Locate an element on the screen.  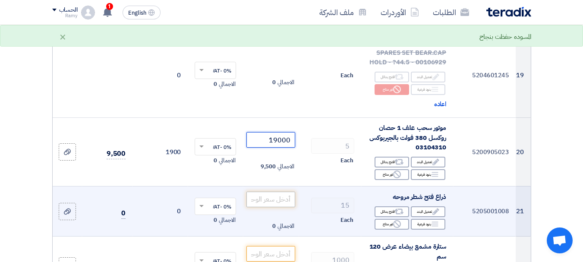
a: ملف الشركة is located at coordinates (343, 12).